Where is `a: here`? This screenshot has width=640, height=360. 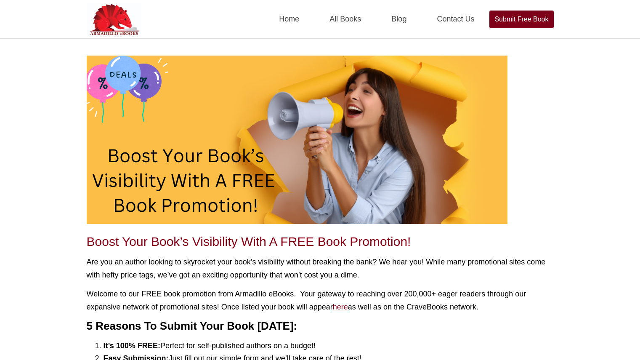
a: here is located at coordinates (340, 307).